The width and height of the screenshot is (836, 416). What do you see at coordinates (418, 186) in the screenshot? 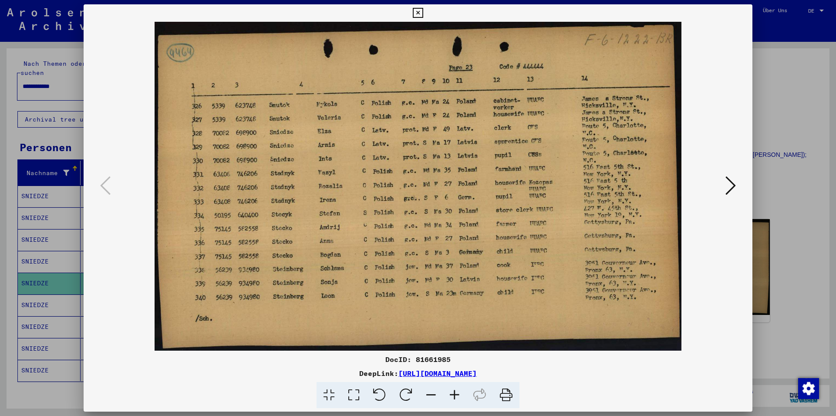
I see `img: 001.jpg` at bounding box center [418, 186].